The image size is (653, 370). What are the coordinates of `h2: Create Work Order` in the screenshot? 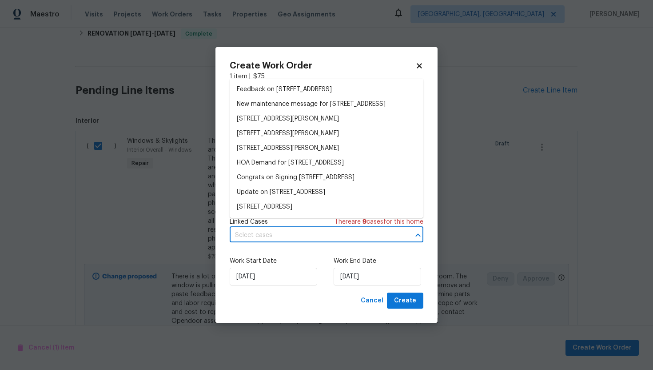 It's located at (323, 66).